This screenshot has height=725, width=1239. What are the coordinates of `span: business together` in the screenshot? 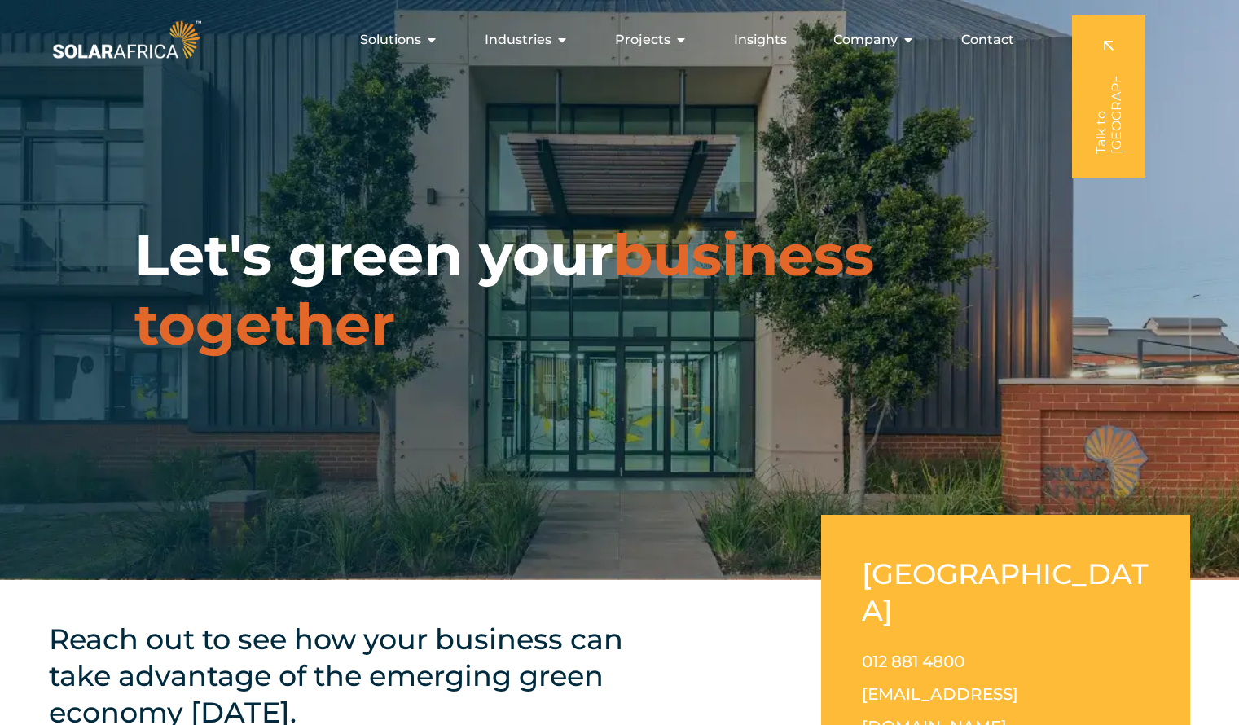 It's located at (504, 289).